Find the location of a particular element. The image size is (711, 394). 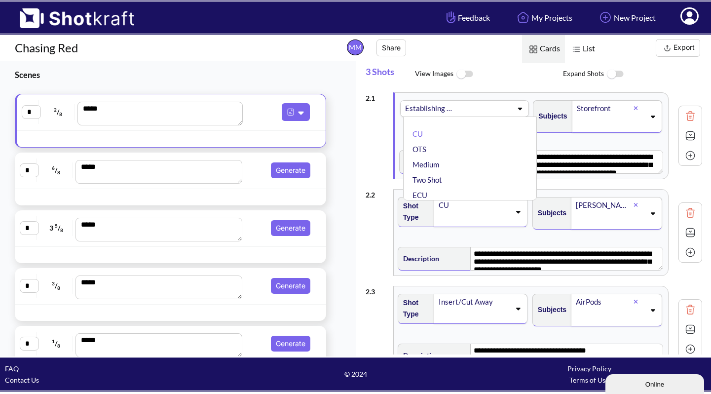

img: Card Icon is located at coordinates (533, 49).